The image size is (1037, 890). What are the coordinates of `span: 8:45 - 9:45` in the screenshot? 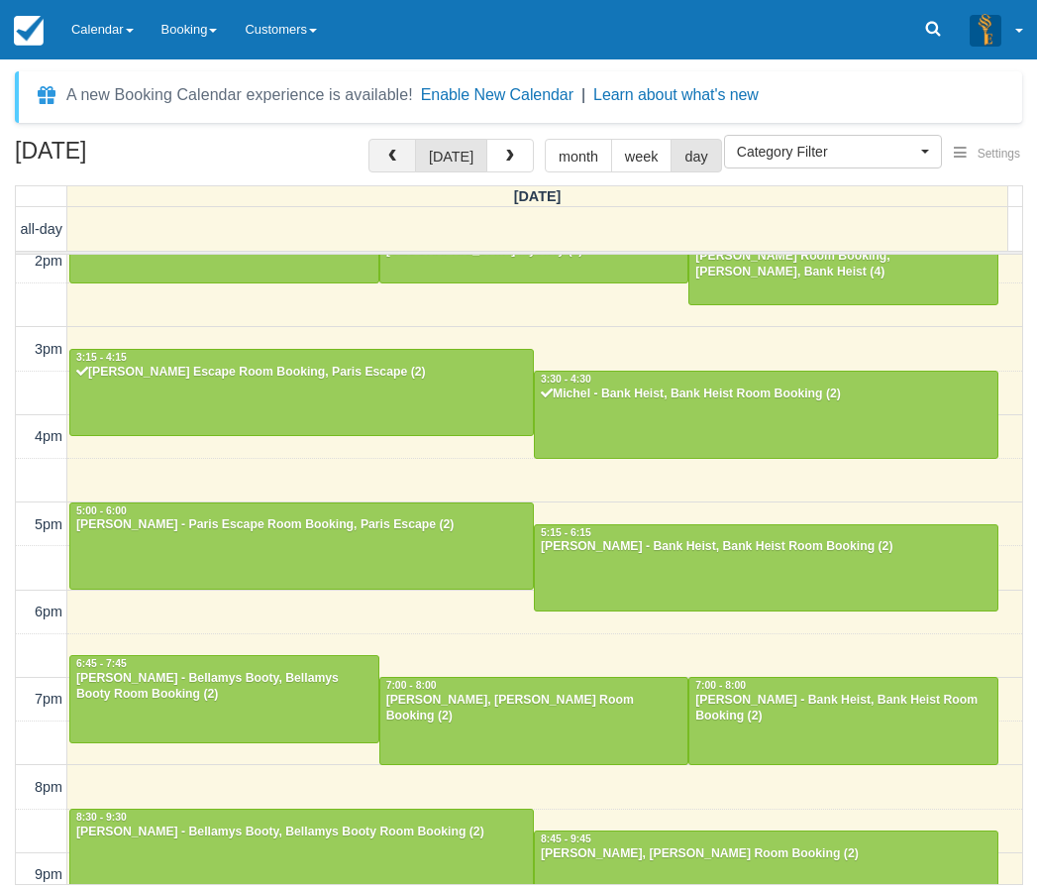 It's located at (566, 838).